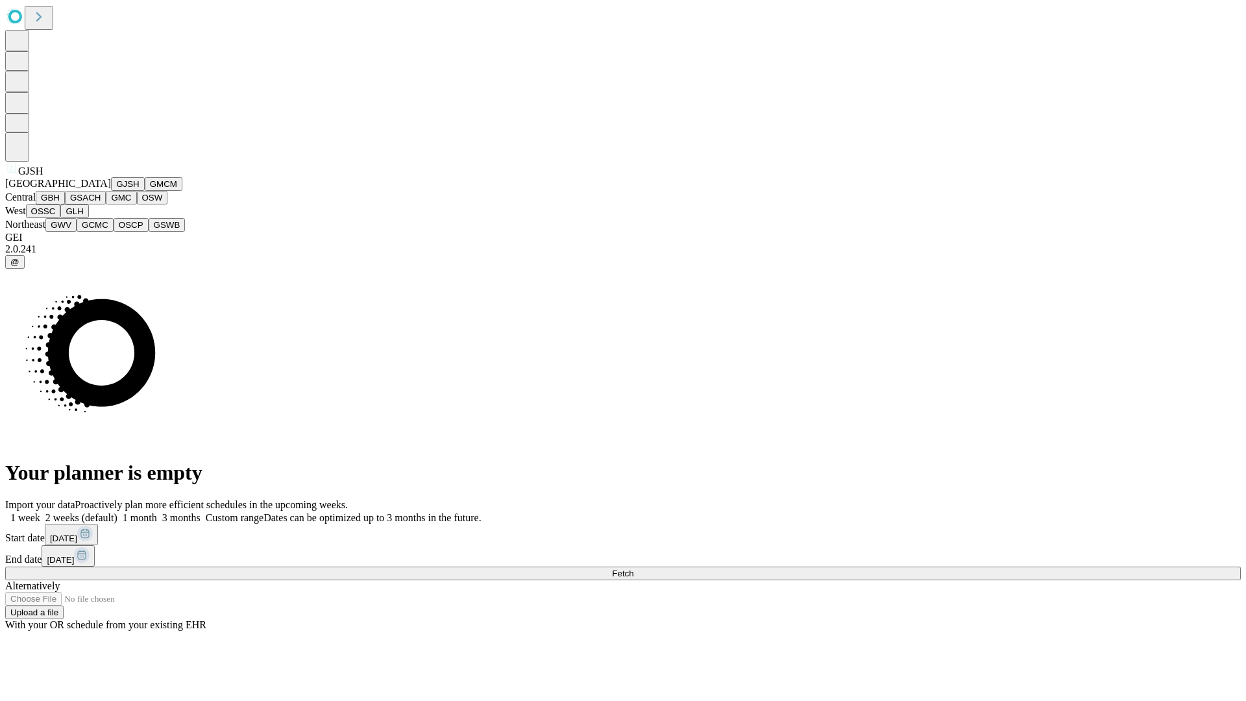  I want to click on button: GCMC, so click(95, 225).